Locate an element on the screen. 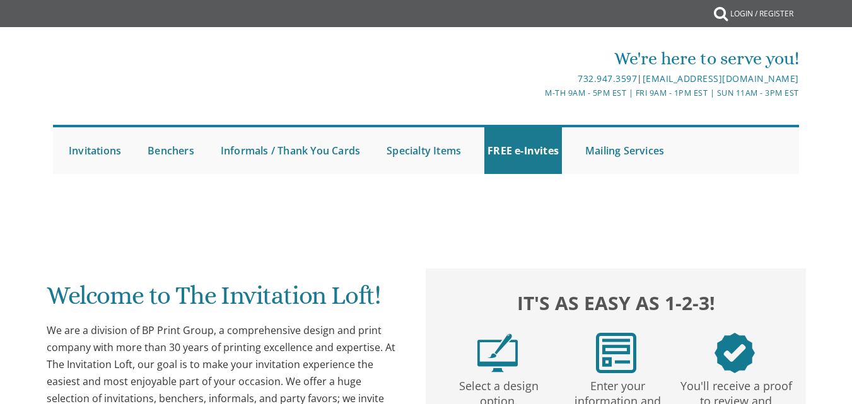 The height and width of the screenshot is (404, 852). img: step1.png is located at coordinates (498, 353).